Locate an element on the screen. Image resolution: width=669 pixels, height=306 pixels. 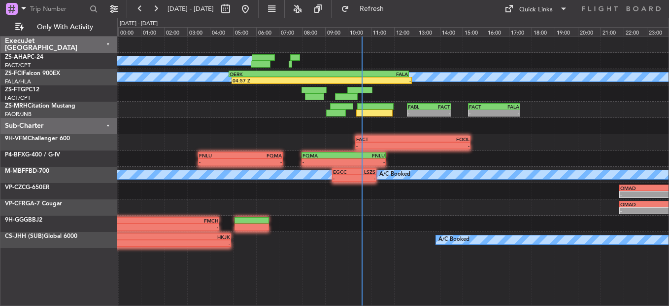
div: 00:00 is located at coordinates (130, 32).